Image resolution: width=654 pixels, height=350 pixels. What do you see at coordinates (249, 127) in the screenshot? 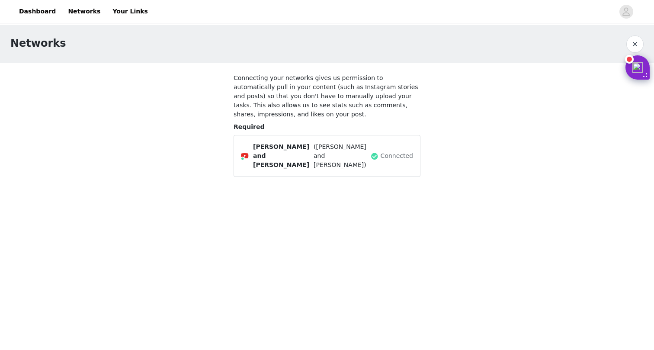
I see `span: Required` at bounding box center [249, 127].